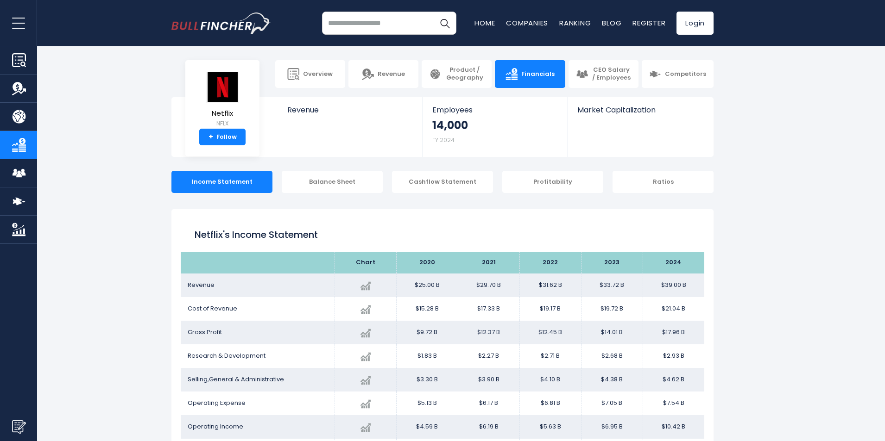 The image size is (885, 441). Describe the element at coordinates (550, 427) in the screenshot. I see `td: $5.63 B` at that location.